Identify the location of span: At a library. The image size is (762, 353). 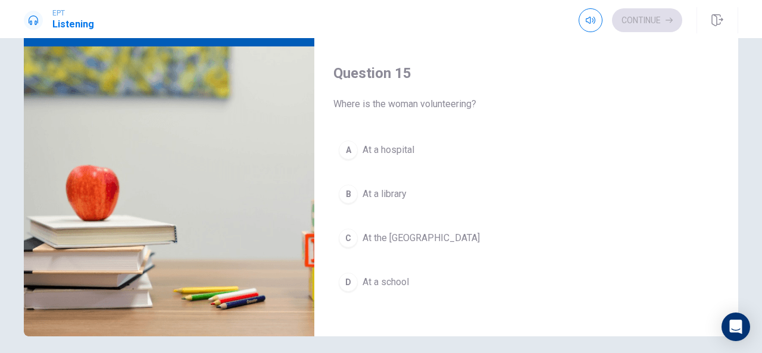
(384, 194).